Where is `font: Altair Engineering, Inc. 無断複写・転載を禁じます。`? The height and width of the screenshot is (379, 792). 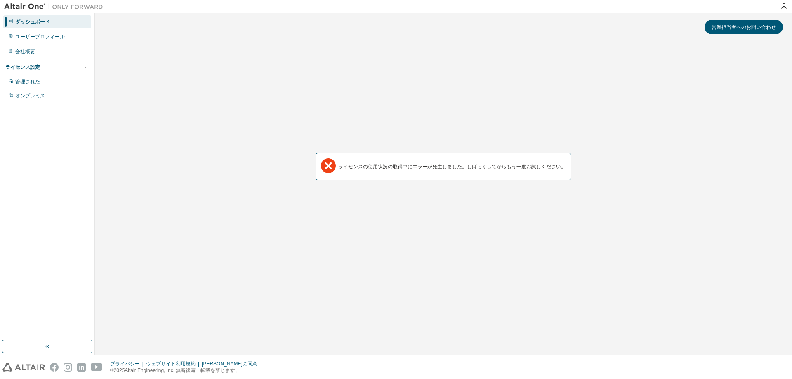
font: Altair Engineering, Inc. 無断複写・転載を禁じます。 is located at coordinates (182, 370).